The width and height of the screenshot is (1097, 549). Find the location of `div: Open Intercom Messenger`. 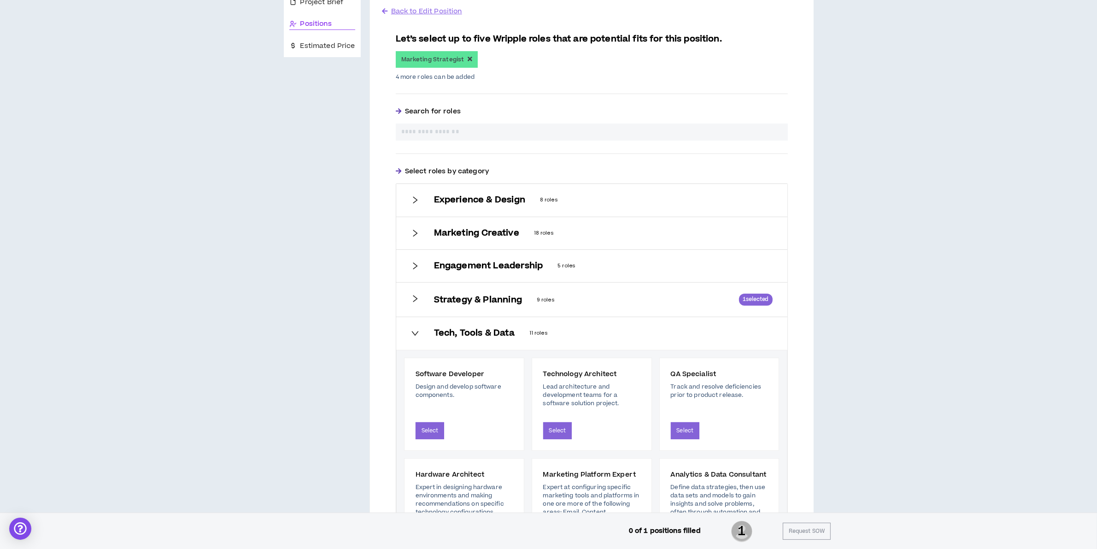

div: Open Intercom Messenger is located at coordinates (20, 528).